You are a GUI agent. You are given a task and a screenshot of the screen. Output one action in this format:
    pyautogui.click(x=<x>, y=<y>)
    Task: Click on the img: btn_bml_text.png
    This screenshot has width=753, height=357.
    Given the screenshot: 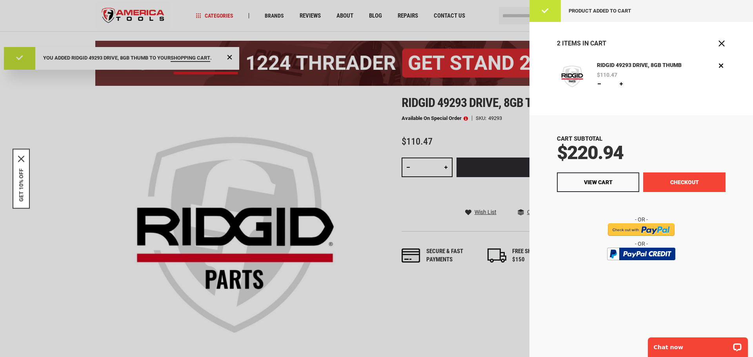 What is the action you would take?
    pyautogui.click(x=642, y=267)
    